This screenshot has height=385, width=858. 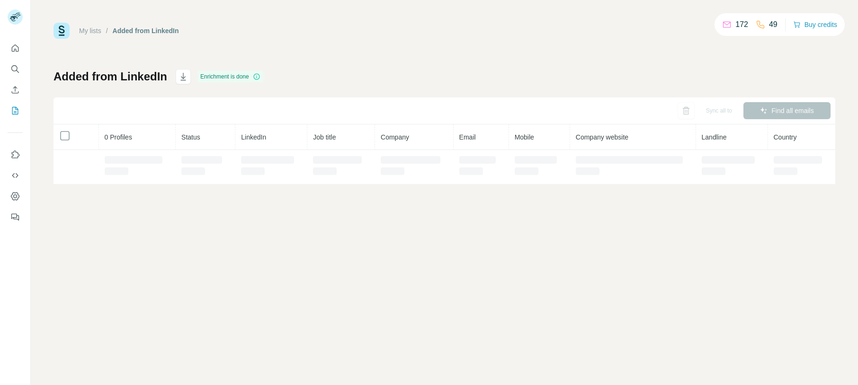 I want to click on span: Country, so click(x=785, y=137).